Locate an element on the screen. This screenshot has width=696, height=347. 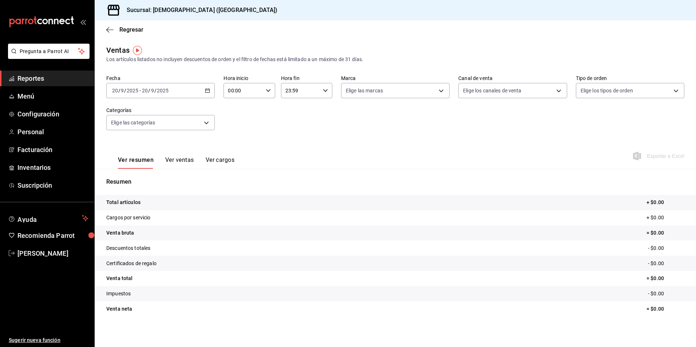
a: Pregunta a Parrot AI is located at coordinates (47, 56).